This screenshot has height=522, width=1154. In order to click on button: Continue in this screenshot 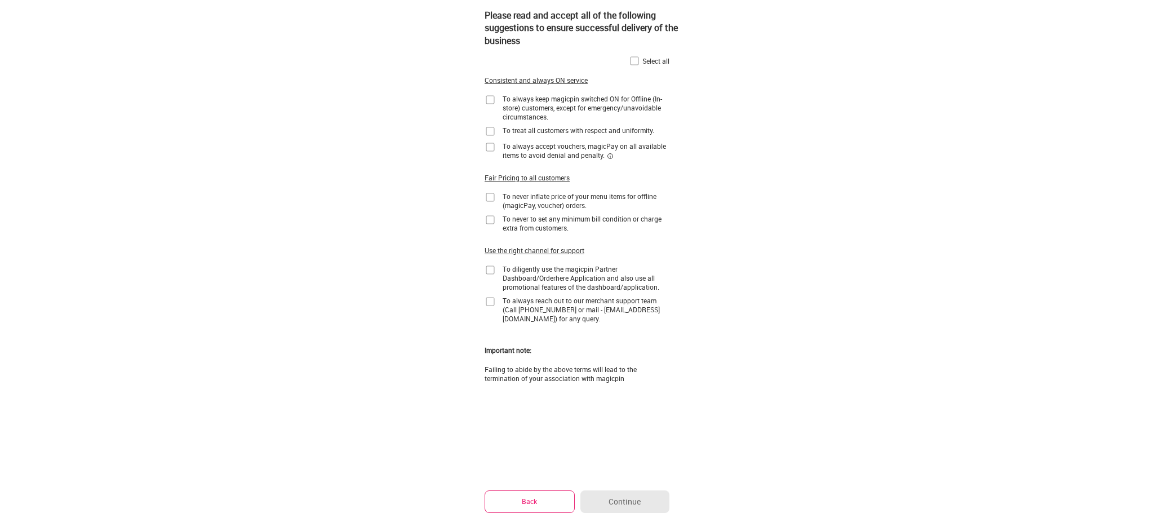, I will do `click(625, 502)`.